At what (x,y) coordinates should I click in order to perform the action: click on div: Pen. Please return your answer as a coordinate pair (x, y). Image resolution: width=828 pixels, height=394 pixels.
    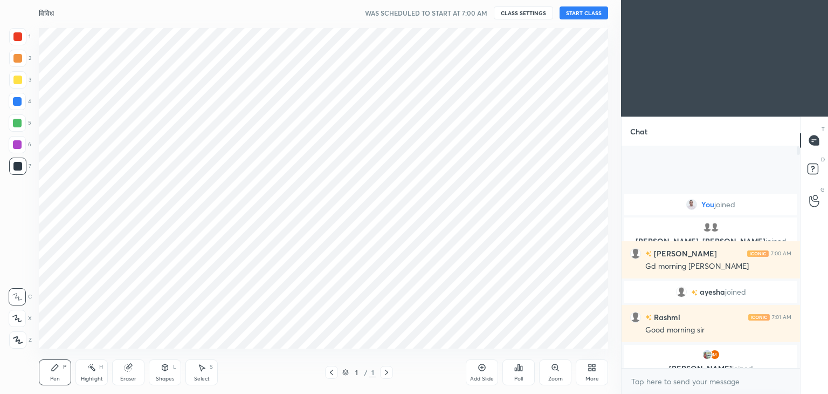
    Looking at the image, I should click on (55, 379).